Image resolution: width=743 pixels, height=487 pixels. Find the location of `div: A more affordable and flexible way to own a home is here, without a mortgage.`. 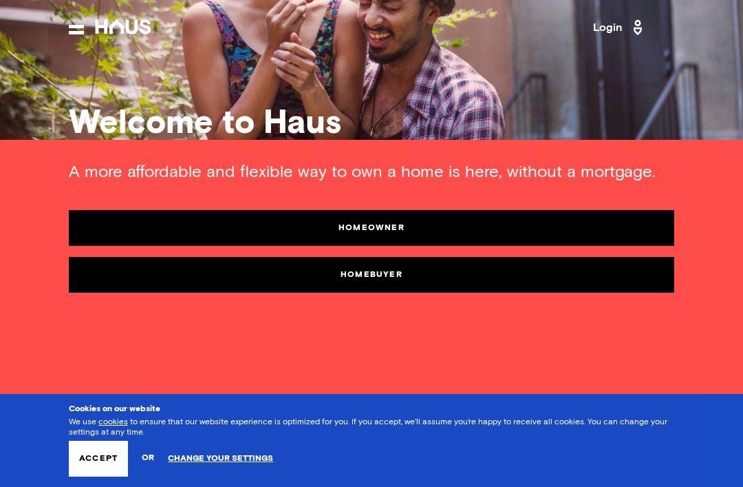

div: A more affordable and flexible way to own a home is here, without a mortgage. is located at coordinates (372, 172).